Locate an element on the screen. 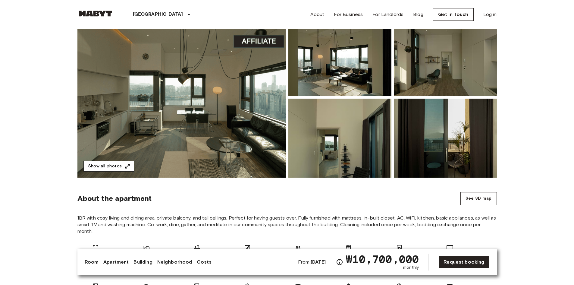 The width and height of the screenshot is (574, 285). a: Costs is located at coordinates (204, 262).